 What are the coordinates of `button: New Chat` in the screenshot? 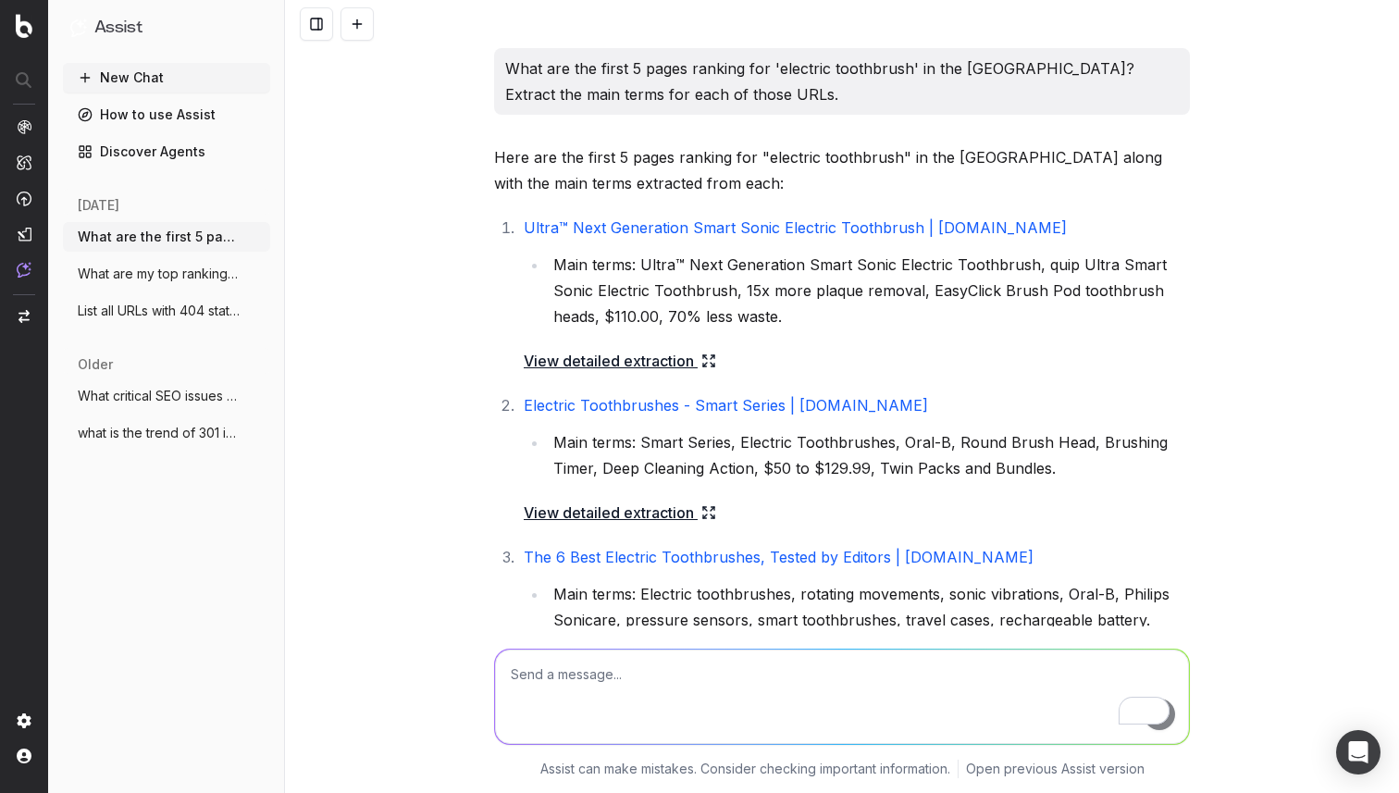 It's located at (167, 78).